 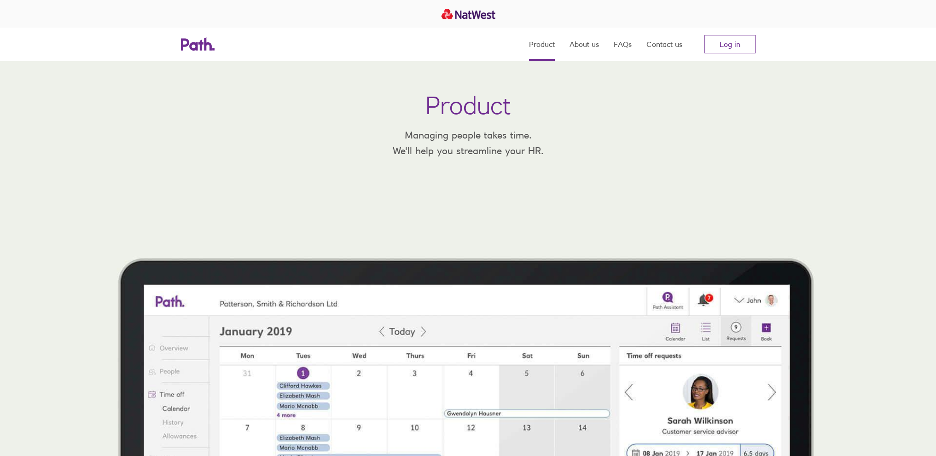 What do you see at coordinates (584, 44) in the screenshot?
I see `a: About us` at bounding box center [584, 44].